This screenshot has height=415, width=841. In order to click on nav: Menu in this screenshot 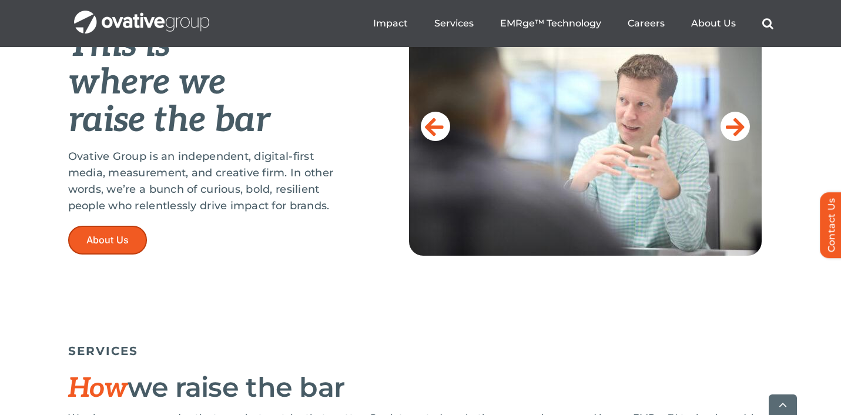, I will do `click(573, 24)`.